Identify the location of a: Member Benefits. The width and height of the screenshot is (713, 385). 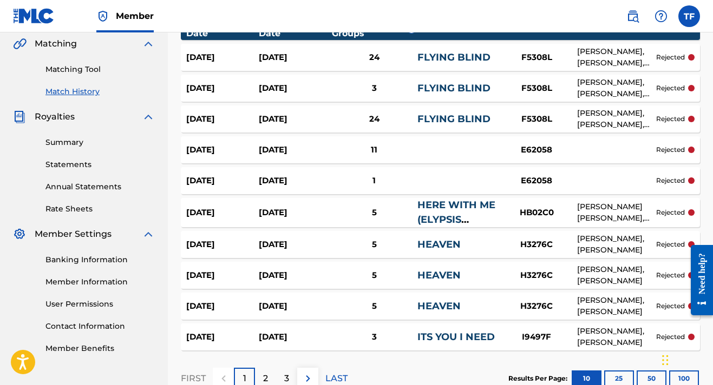
(100, 349).